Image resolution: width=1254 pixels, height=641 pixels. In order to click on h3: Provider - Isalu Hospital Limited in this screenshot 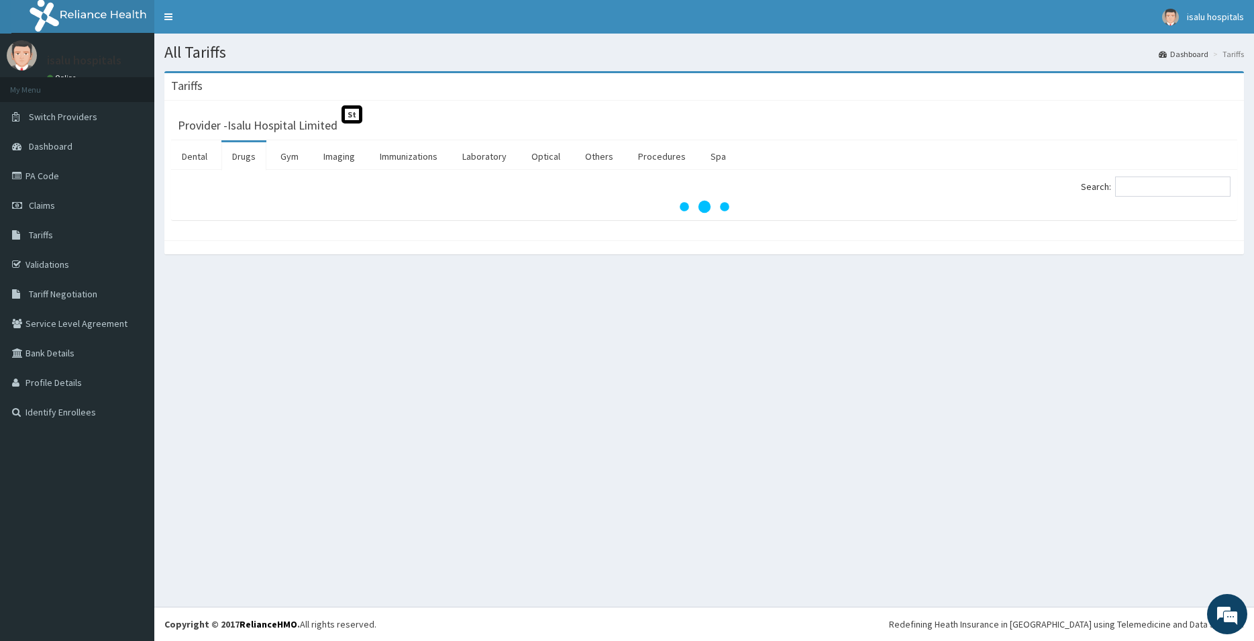, I will do `click(258, 125)`.